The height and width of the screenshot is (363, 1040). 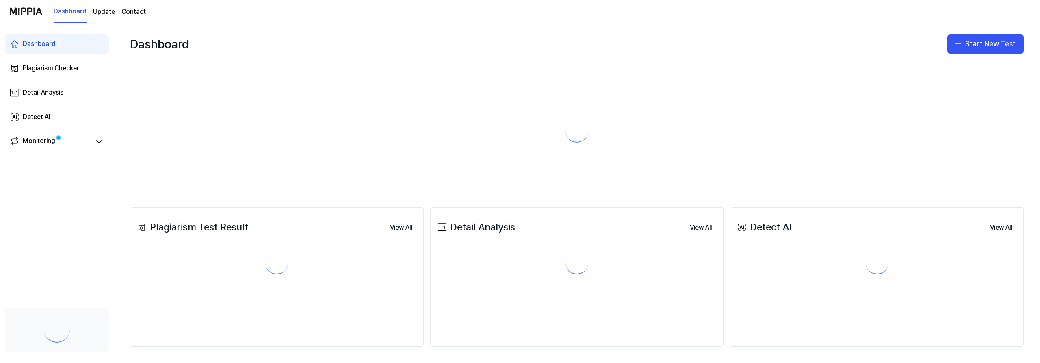 I want to click on a: Detect AI, so click(x=57, y=117).